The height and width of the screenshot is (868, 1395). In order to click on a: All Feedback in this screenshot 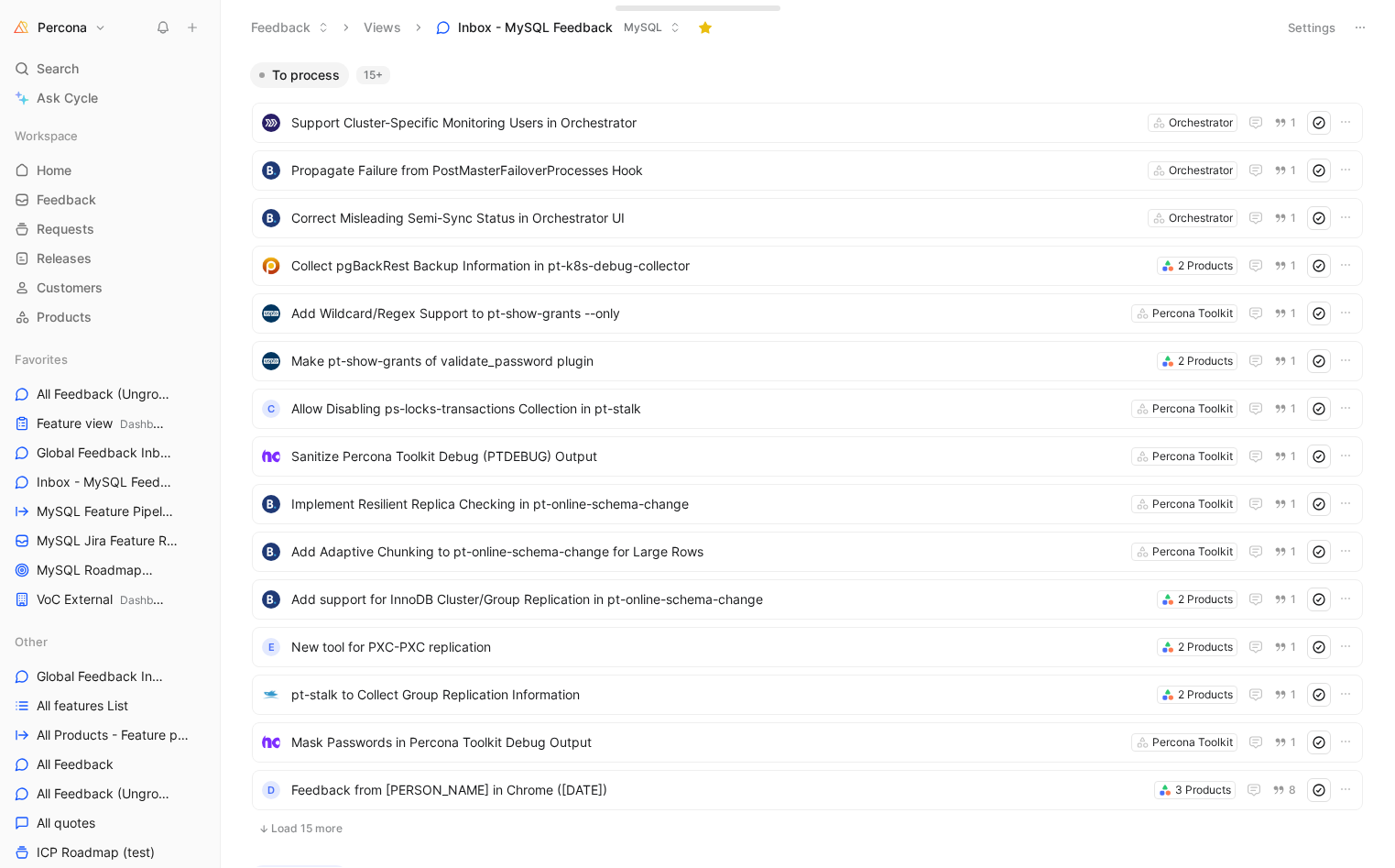, I will do `click(110, 764)`.